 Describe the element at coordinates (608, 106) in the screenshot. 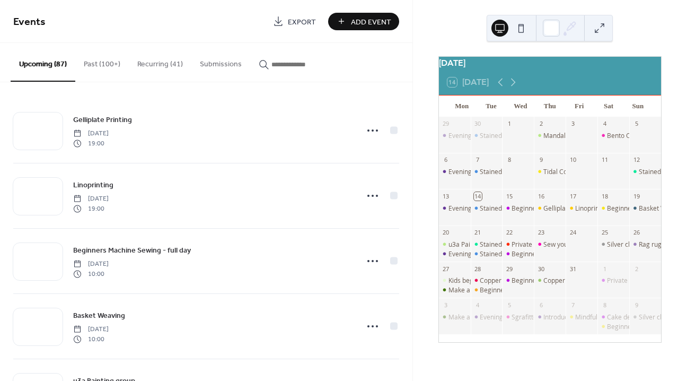

I see `div: Sat` at that location.